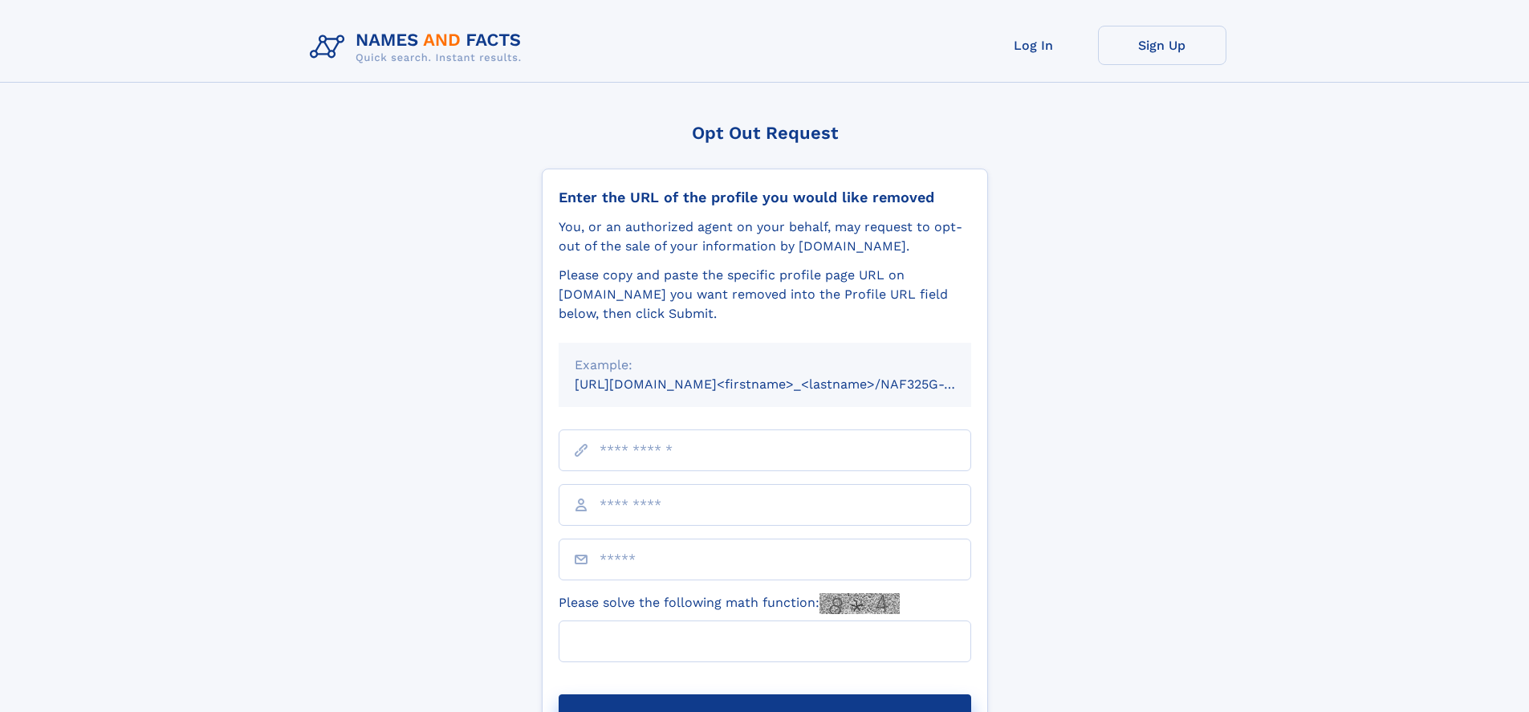 This screenshot has width=1529, height=712. Describe the element at coordinates (765, 197) in the screenshot. I see `div: Enter the URL of the profile you would like removed` at that location.